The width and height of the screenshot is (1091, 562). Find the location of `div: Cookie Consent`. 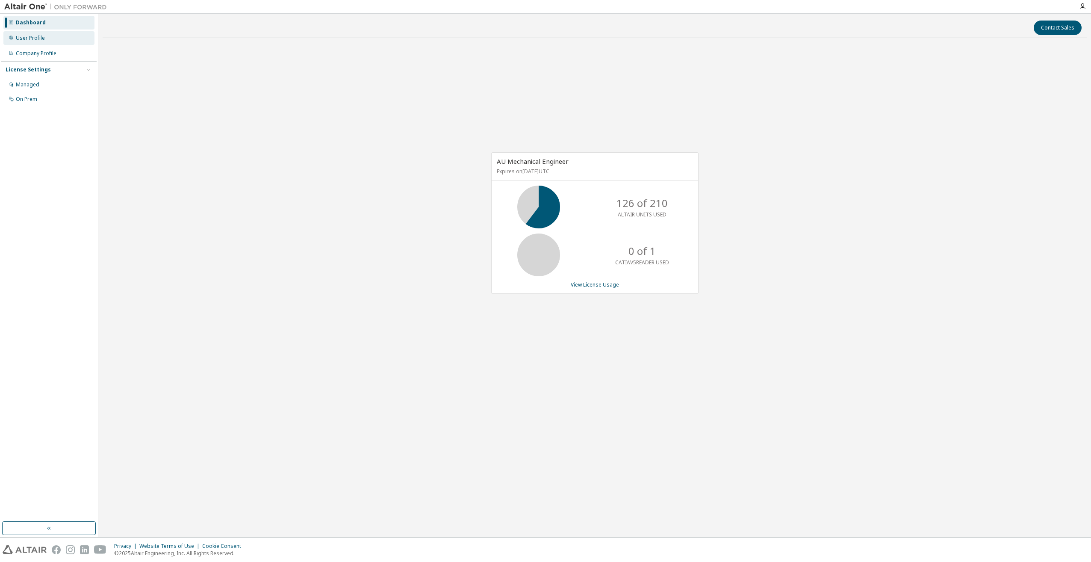

div: Cookie Consent is located at coordinates (224, 546).